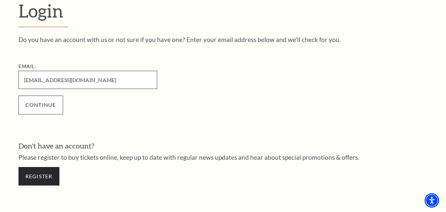 Image resolution: width=446 pixels, height=212 pixels. I want to click on p: Please register to buy tickets online, keep up to date with regular news updates and hear about s..., so click(223, 157).